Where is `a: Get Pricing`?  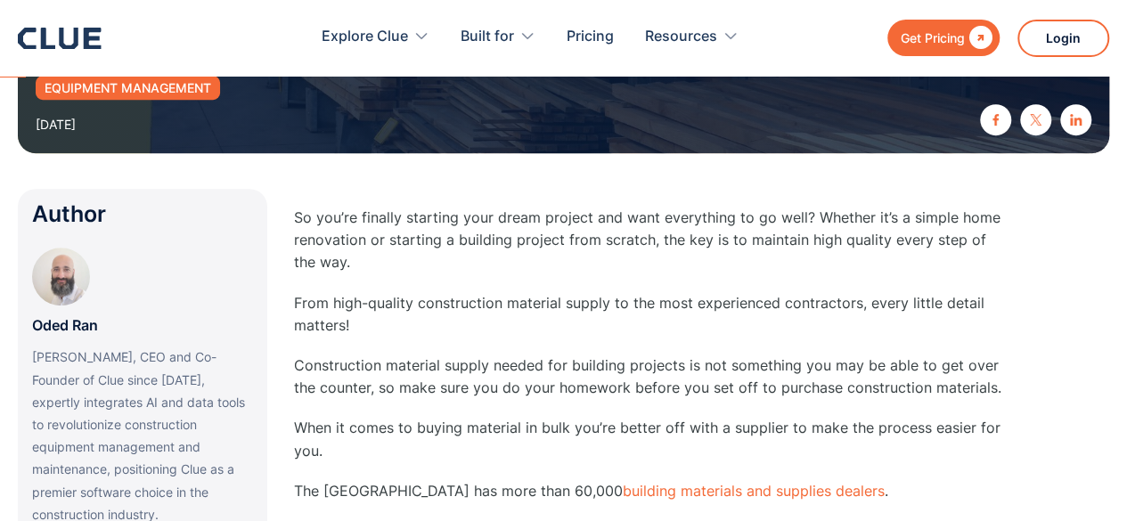 a: Get Pricing is located at coordinates (944, 37).